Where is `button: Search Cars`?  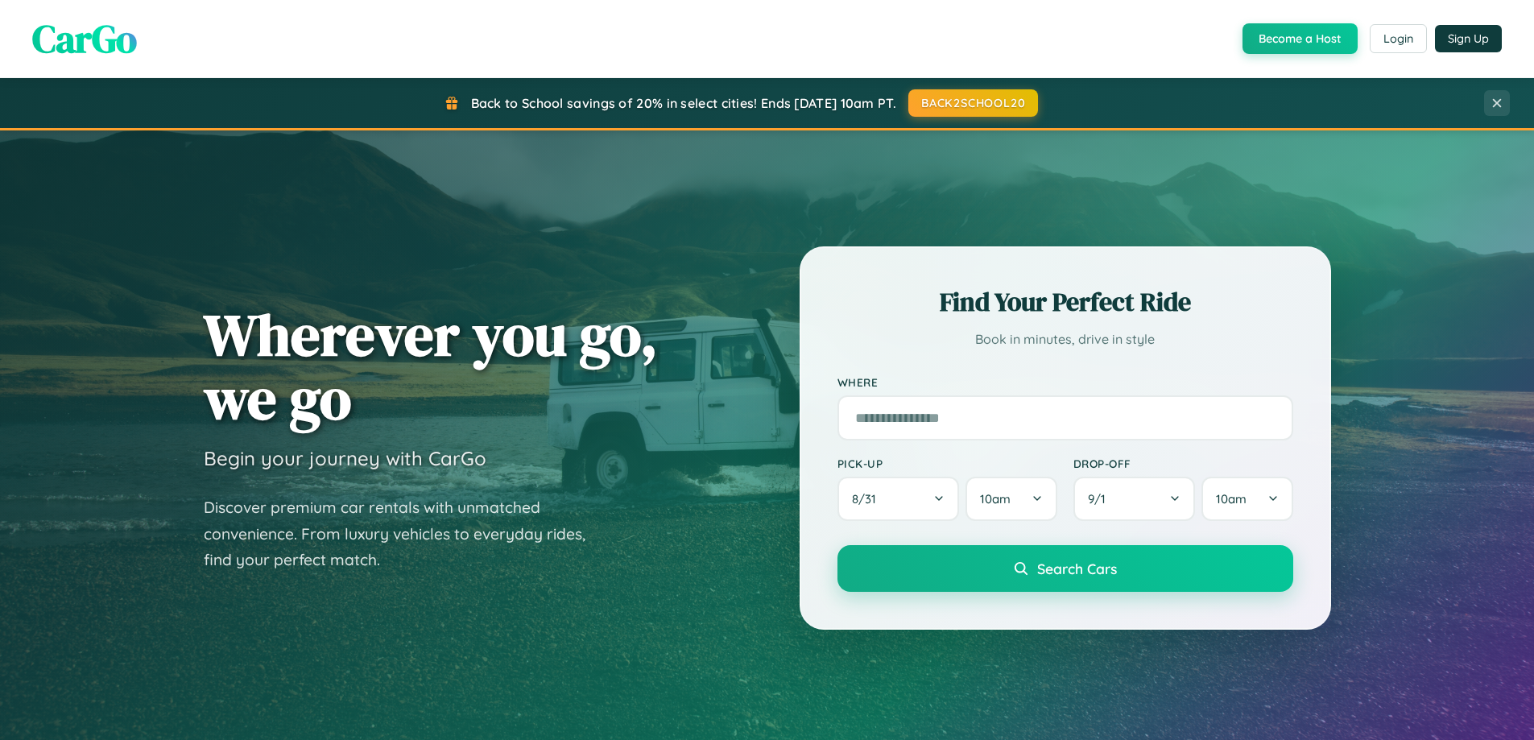 button: Search Cars is located at coordinates (1066, 569).